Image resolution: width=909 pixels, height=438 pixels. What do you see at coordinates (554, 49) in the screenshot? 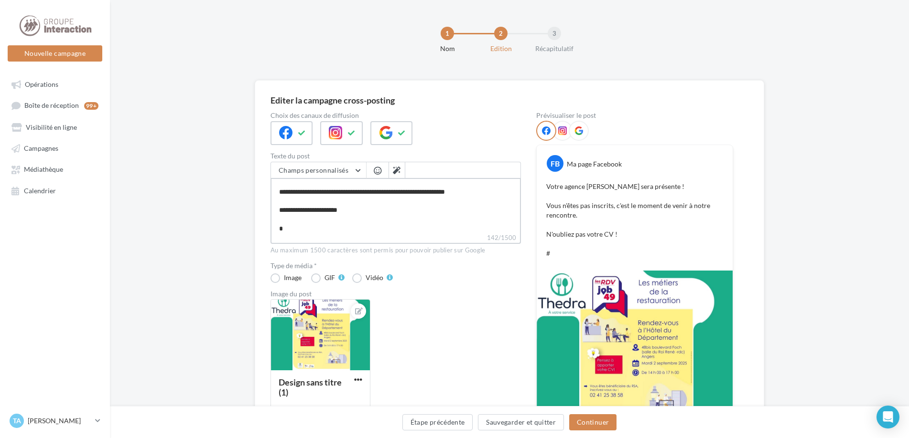
I see `div: Récapitulatif` at bounding box center [554, 49].